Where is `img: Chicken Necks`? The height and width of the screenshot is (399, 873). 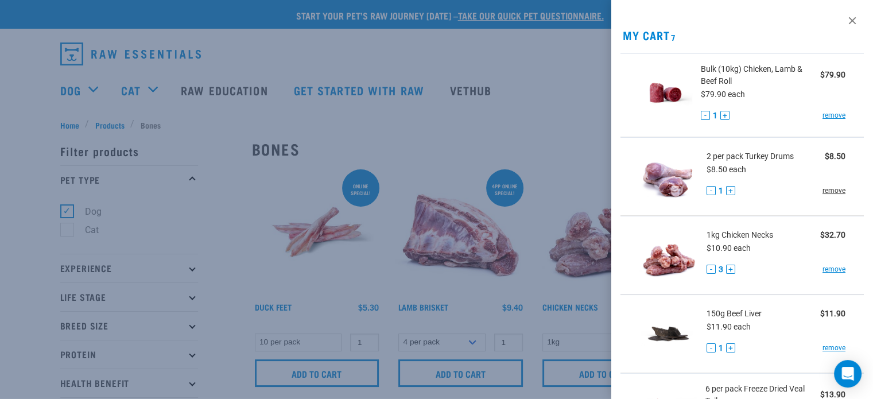 img: Chicken Necks is located at coordinates (668, 255).